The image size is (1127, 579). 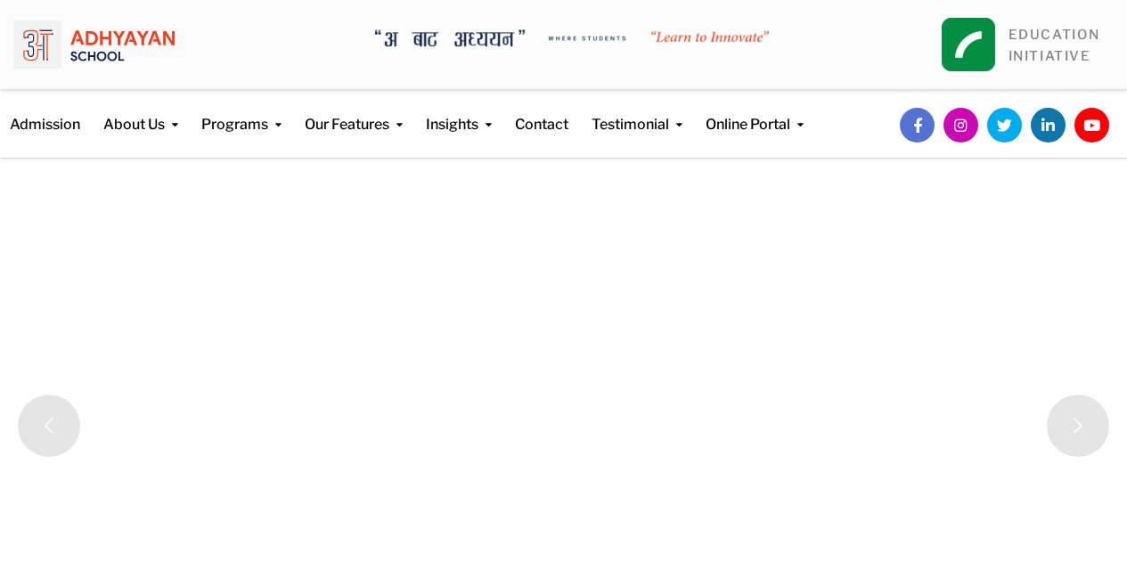 What do you see at coordinates (45, 112) in the screenshot?
I see `a: Admission` at bounding box center [45, 112].